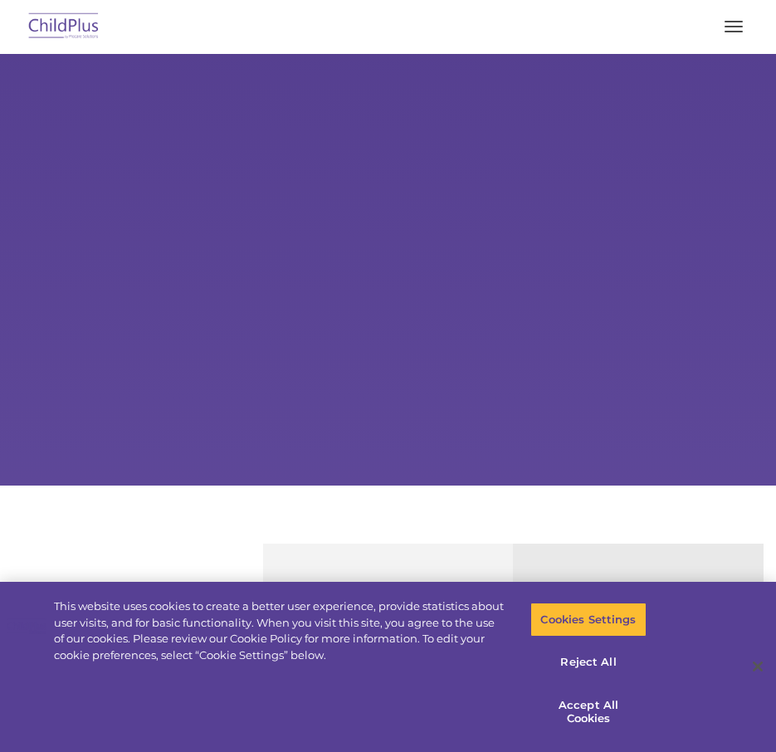 This screenshot has height=752, width=776. What do you see at coordinates (588, 711) in the screenshot?
I see `button: Accept All Cookies` at bounding box center [588, 711].